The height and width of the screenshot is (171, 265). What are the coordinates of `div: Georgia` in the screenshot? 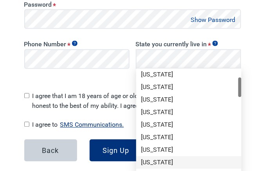 It's located at (189, 163).